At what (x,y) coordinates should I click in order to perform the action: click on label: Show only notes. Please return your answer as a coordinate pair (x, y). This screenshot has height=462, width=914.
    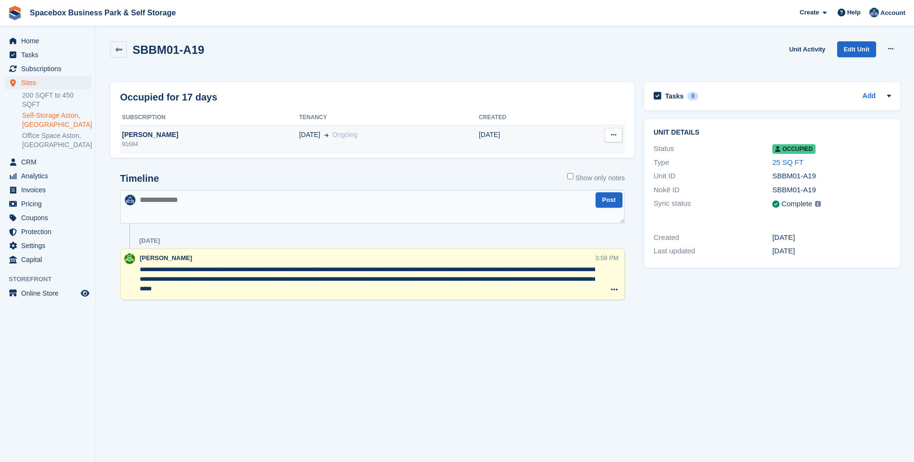
    Looking at the image, I should click on (596, 178).